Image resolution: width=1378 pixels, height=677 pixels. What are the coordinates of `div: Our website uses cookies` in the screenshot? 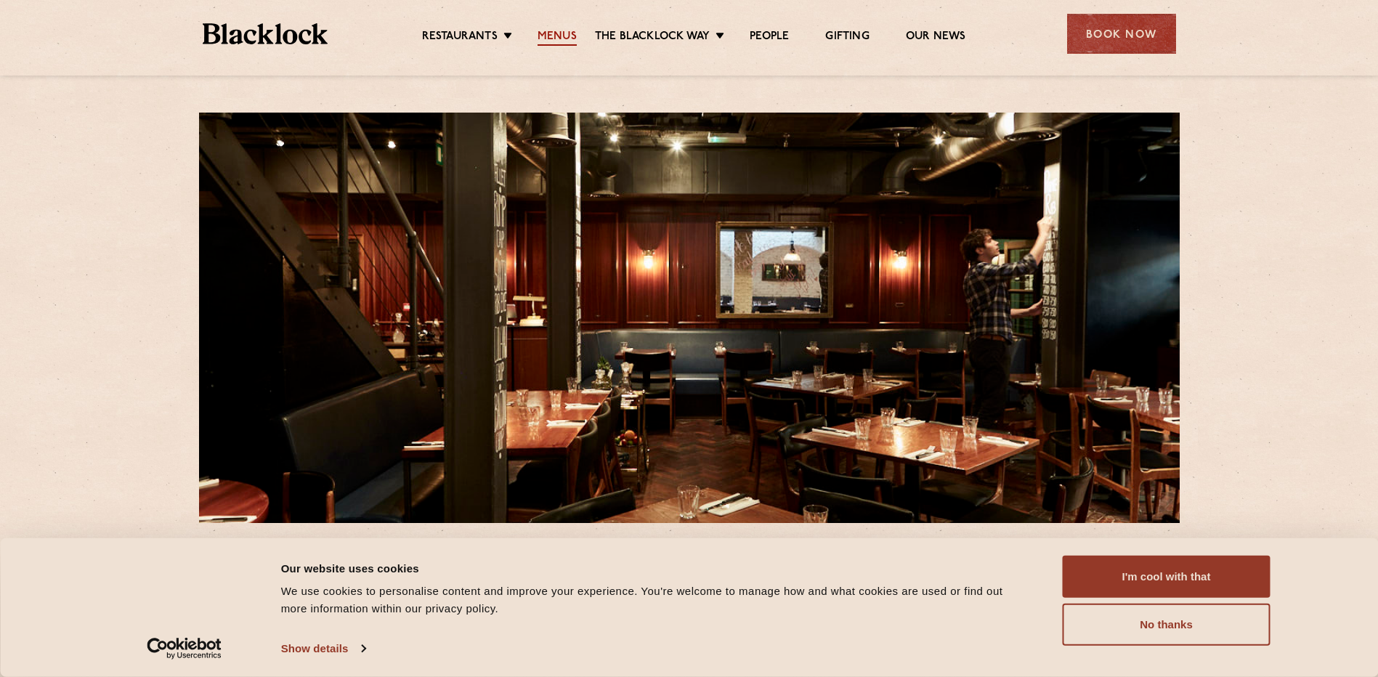 It's located at (655, 568).